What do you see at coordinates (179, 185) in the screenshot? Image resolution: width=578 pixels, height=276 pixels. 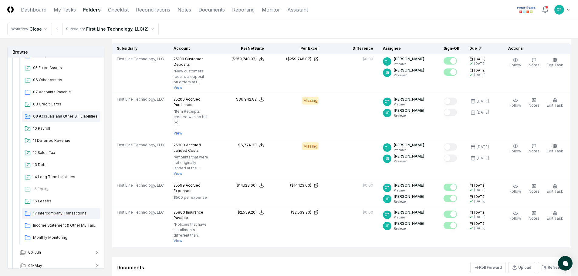 I see `span: 25599` at bounding box center [179, 185].